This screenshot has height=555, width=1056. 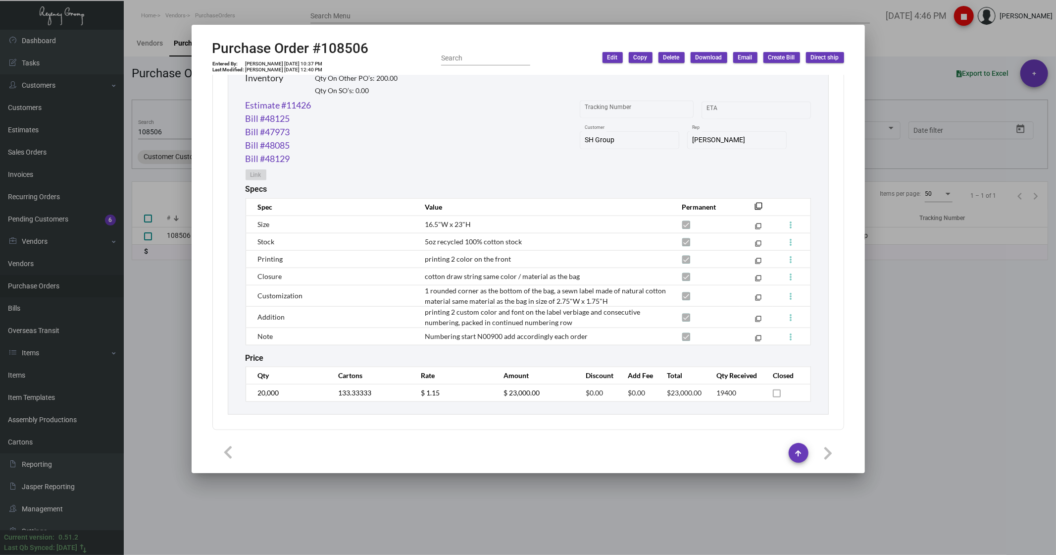 What do you see at coordinates (256, 175) in the screenshot?
I see `button: Link` at bounding box center [256, 175].